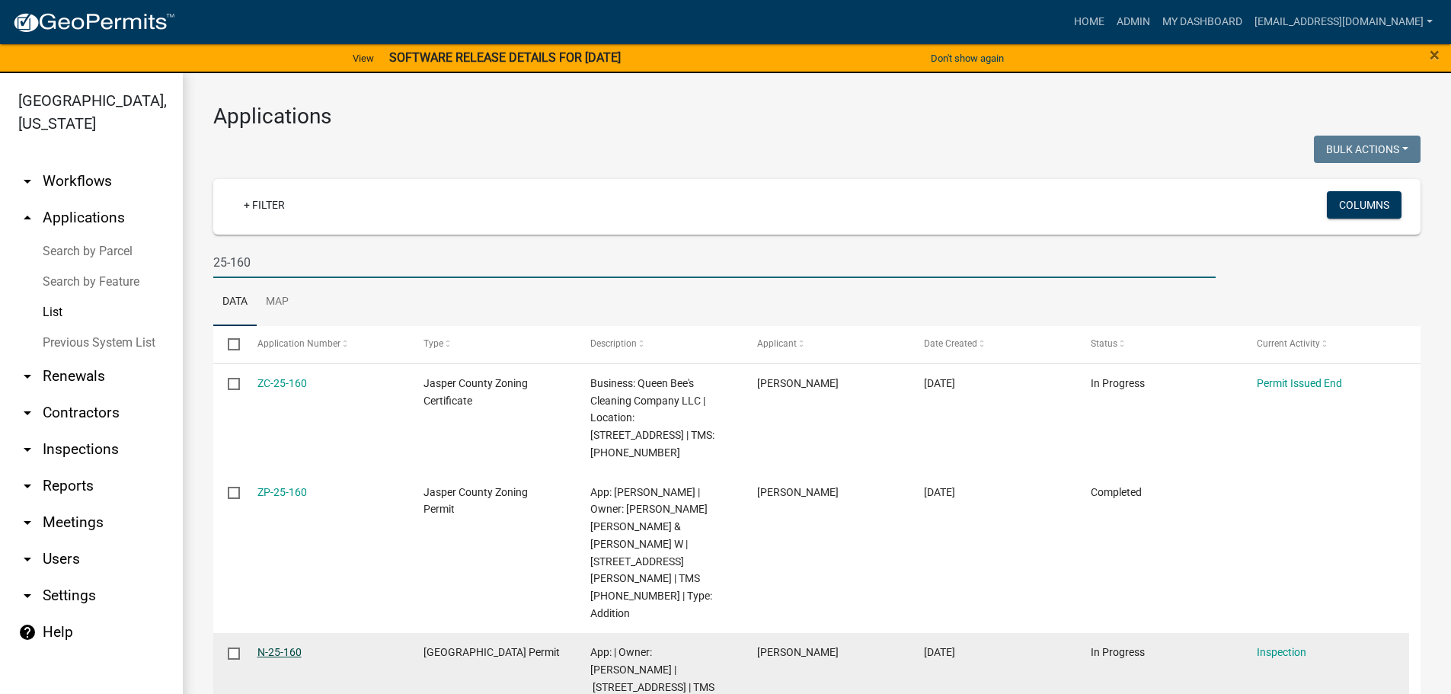  What do you see at coordinates (1325, 344) in the screenshot?
I see `datatable-header-cell: Current Activity` at bounding box center [1325, 344].